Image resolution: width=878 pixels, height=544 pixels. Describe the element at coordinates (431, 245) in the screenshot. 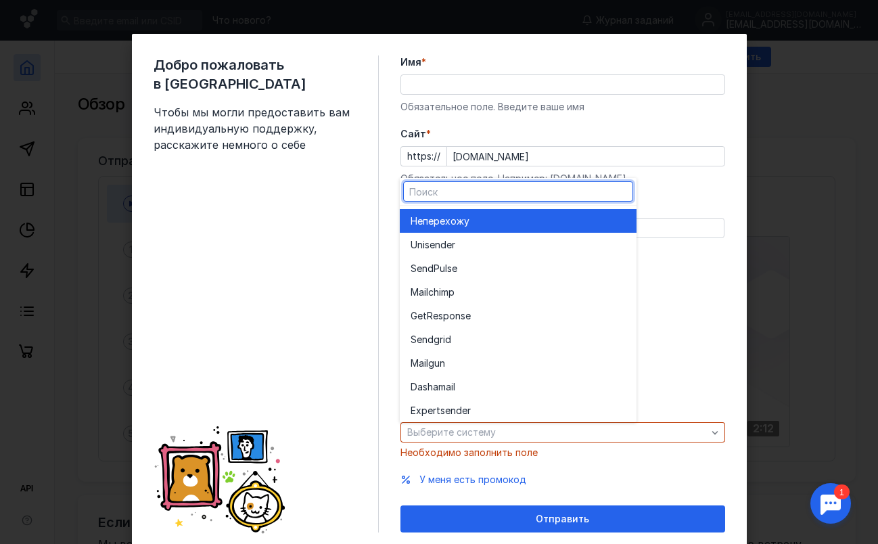

I see `span: Unisende` at that location.